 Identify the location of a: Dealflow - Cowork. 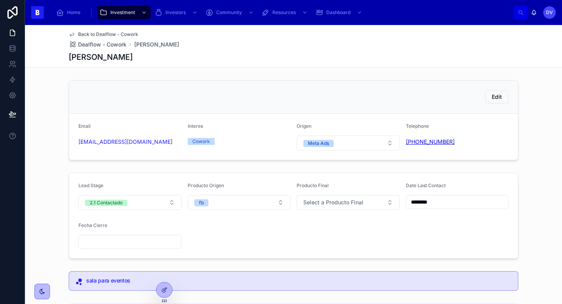
(98, 45).